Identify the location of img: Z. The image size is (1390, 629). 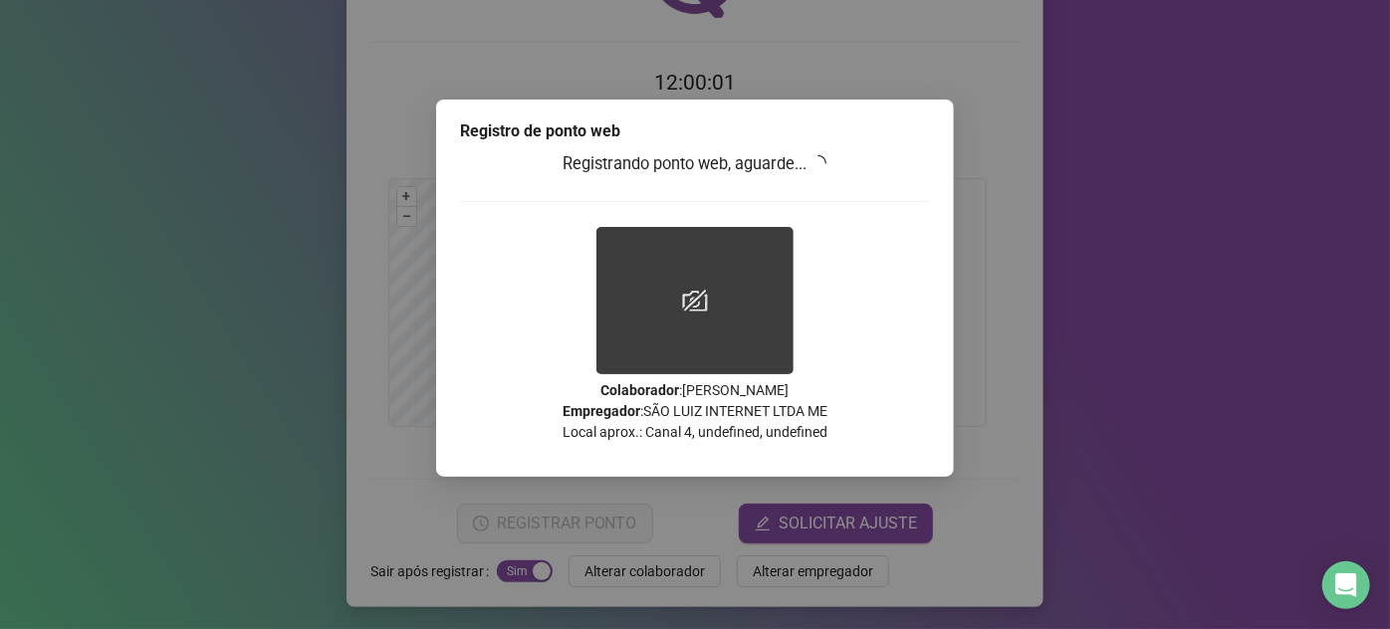
(695, 301).